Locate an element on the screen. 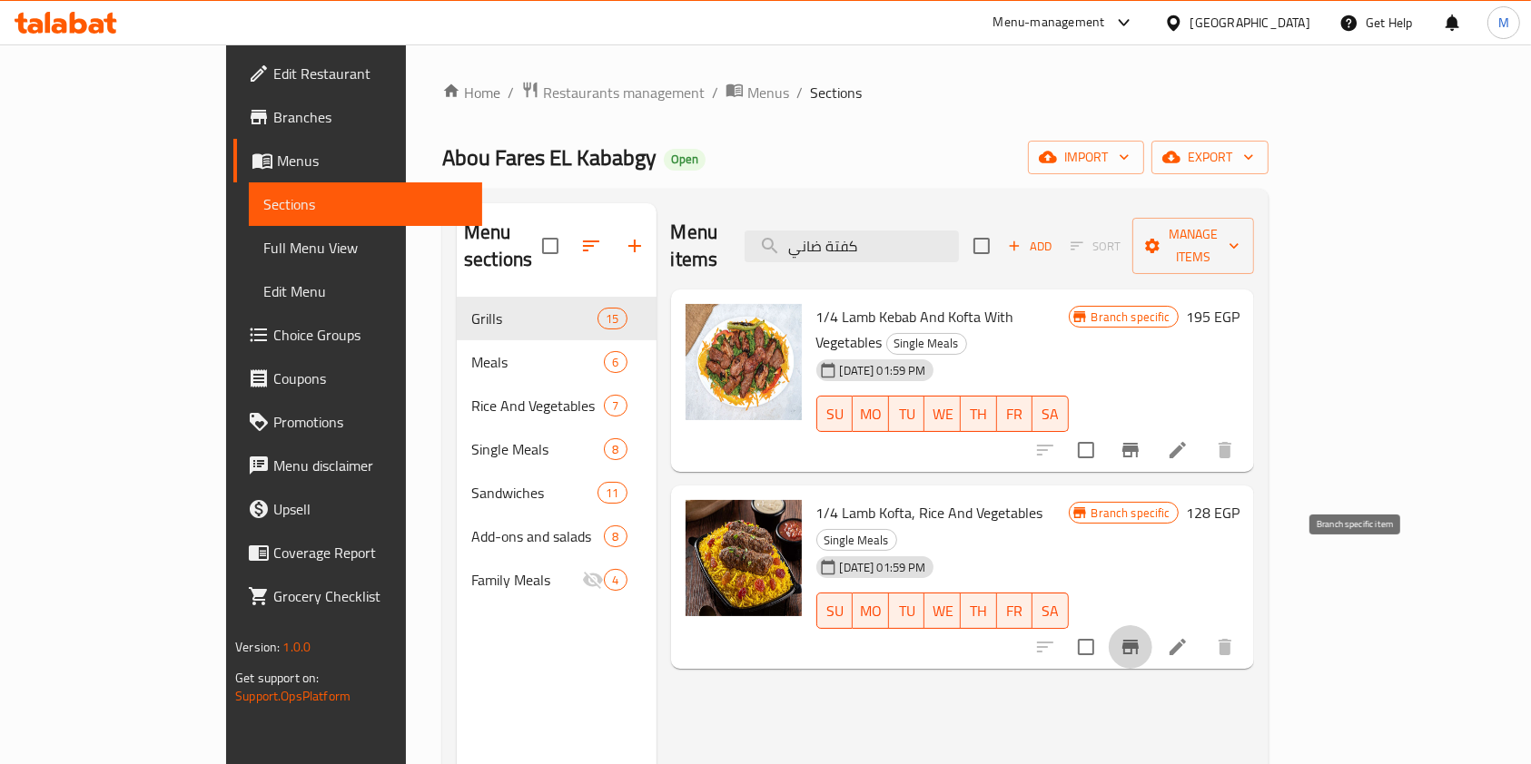  div: Single Meals8 is located at coordinates (556, 449).